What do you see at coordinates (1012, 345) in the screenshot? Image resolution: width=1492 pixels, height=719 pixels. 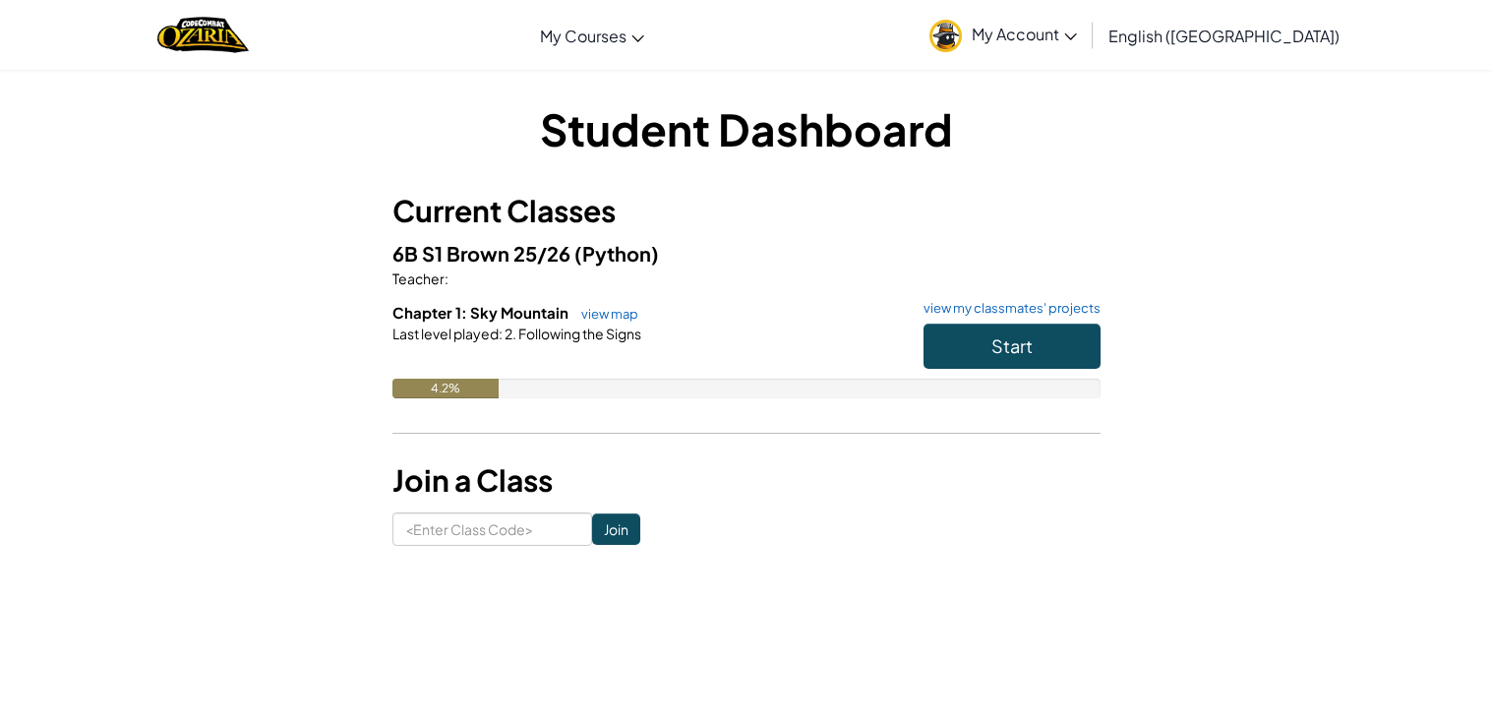 I see `span: Start` at bounding box center [1012, 345].